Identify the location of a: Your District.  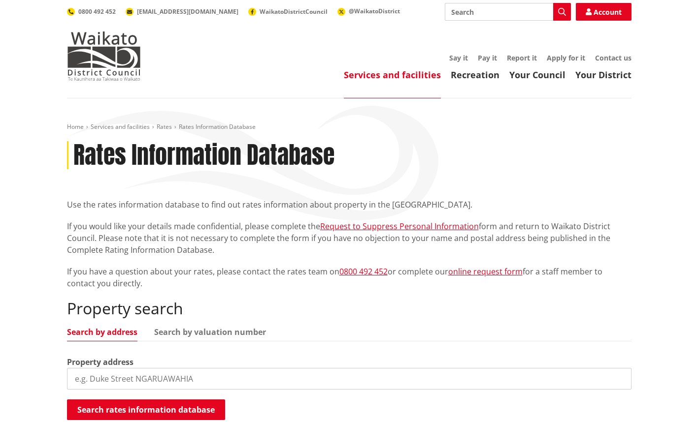
(603, 75).